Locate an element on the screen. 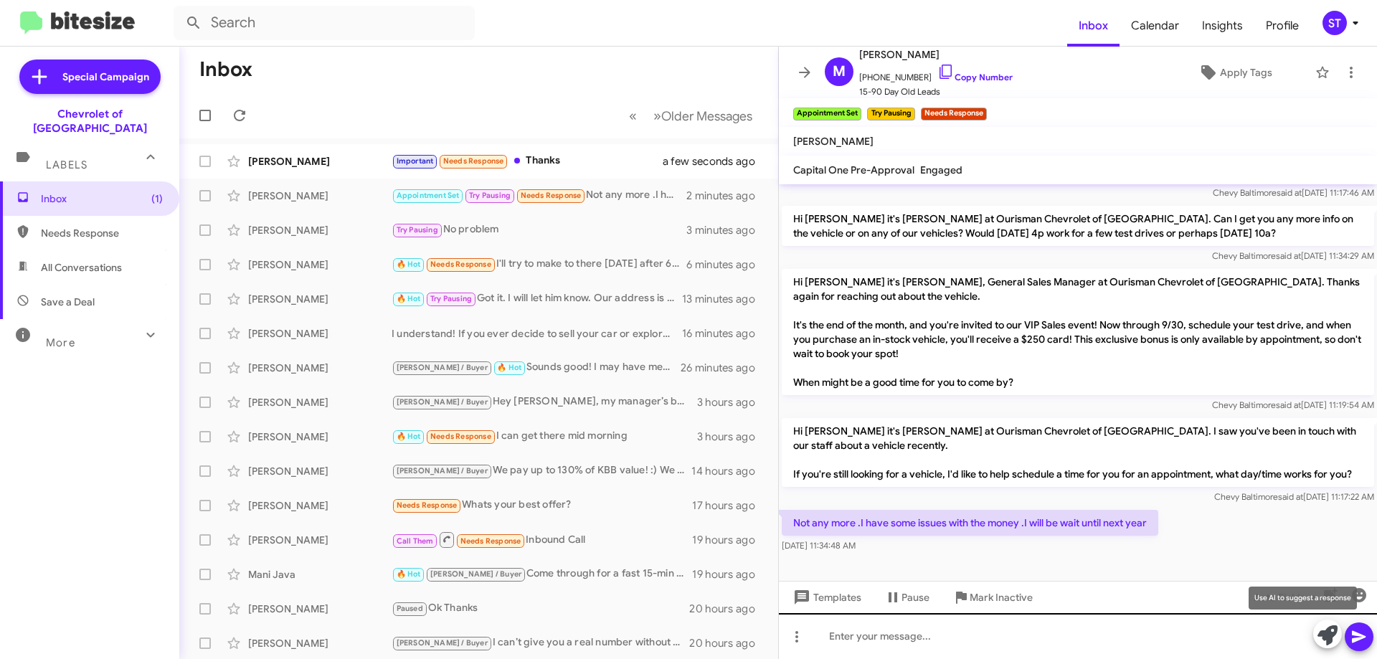 The height and width of the screenshot is (659, 1377). div: Use AI to suggest a response is located at coordinates (1303, 598).